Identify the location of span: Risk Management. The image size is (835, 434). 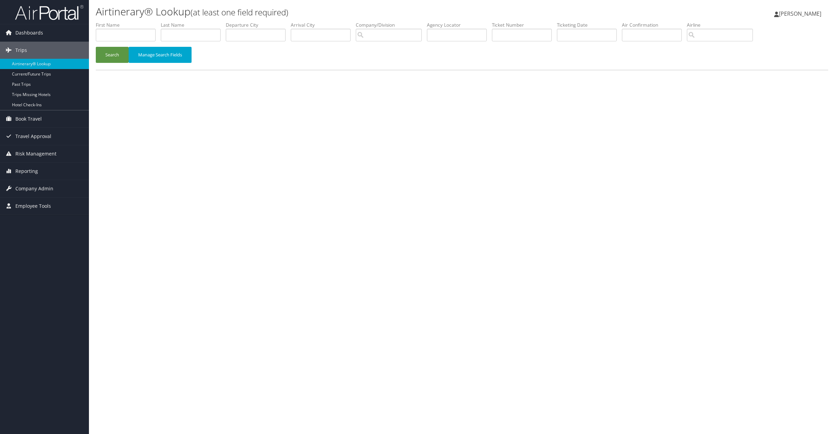
(36, 154).